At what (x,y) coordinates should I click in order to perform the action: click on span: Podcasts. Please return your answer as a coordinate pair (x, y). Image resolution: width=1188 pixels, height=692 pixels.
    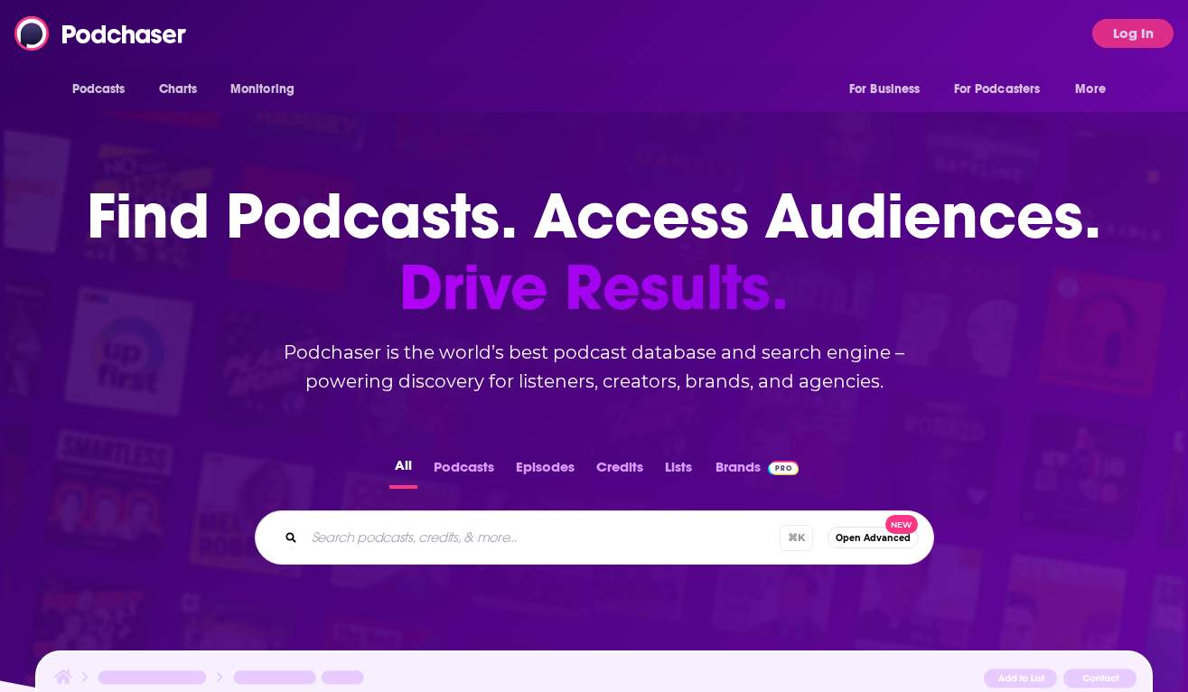
    Looking at the image, I should click on (99, 89).